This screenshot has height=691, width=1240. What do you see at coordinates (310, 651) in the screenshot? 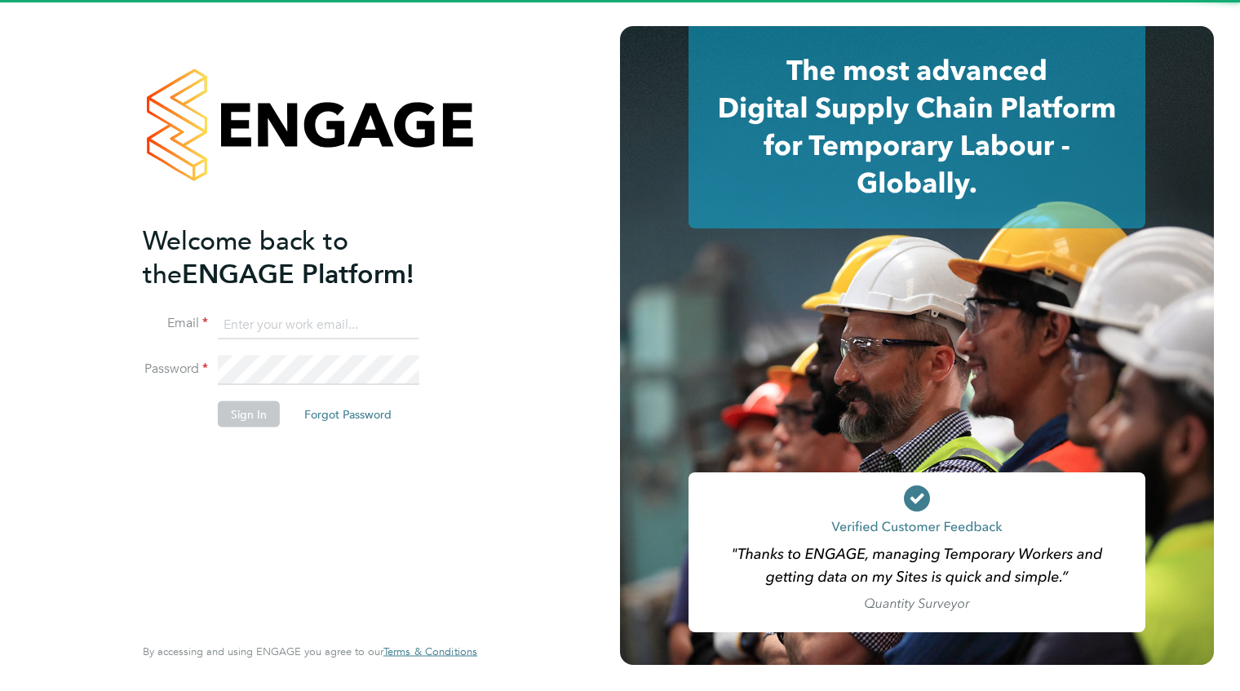
I see `span: By accessing and using ENGAGE you agree to our` at bounding box center [310, 651].